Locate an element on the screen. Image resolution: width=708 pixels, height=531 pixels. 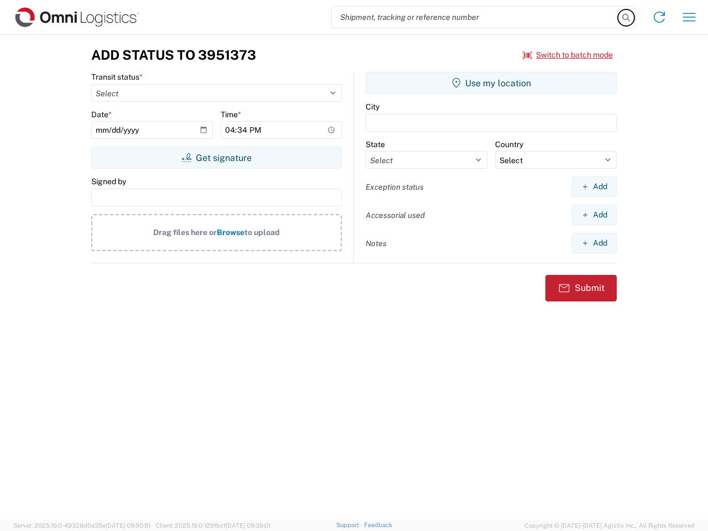
label: Accessorial used is located at coordinates (395, 215).